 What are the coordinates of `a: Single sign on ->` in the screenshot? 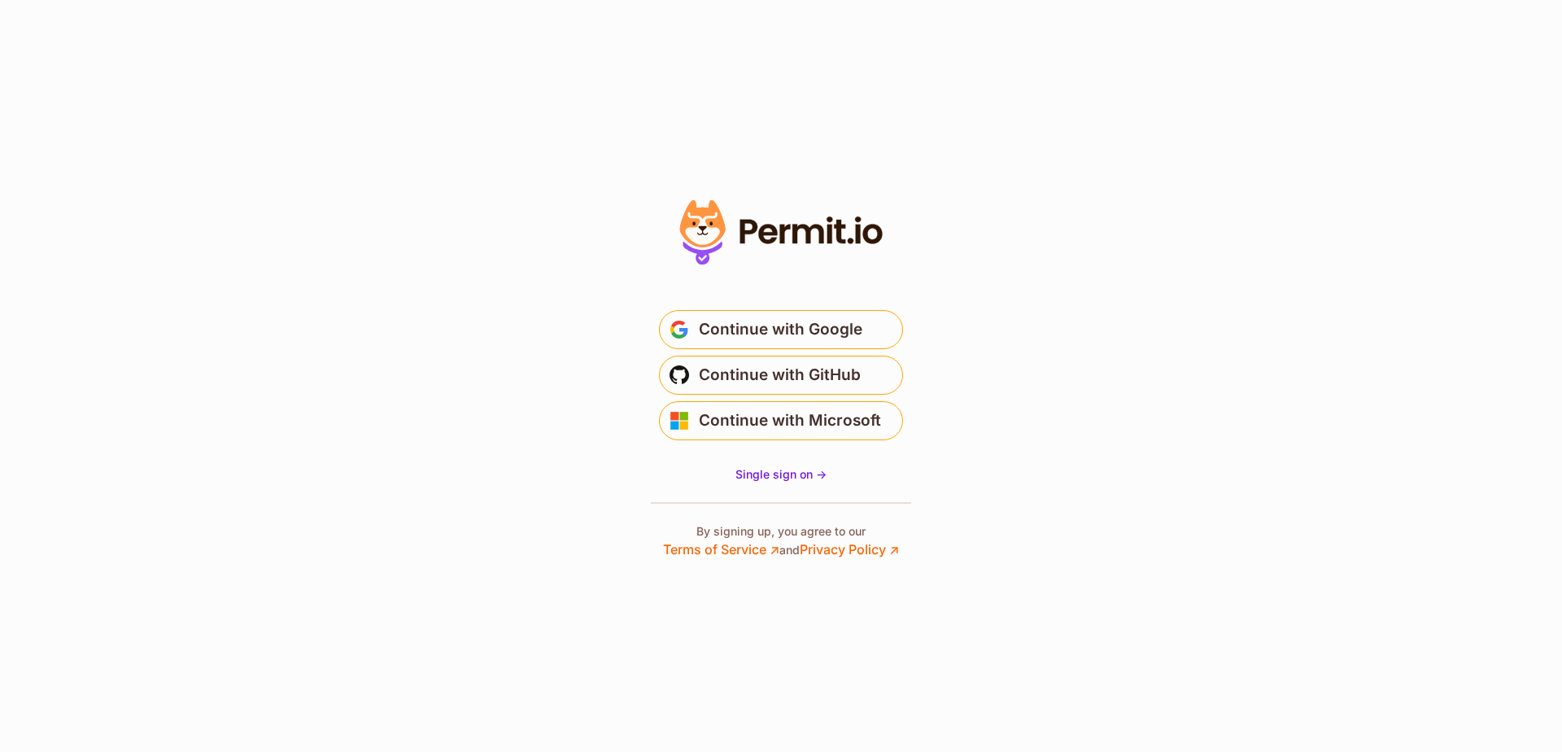 It's located at (781, 474).